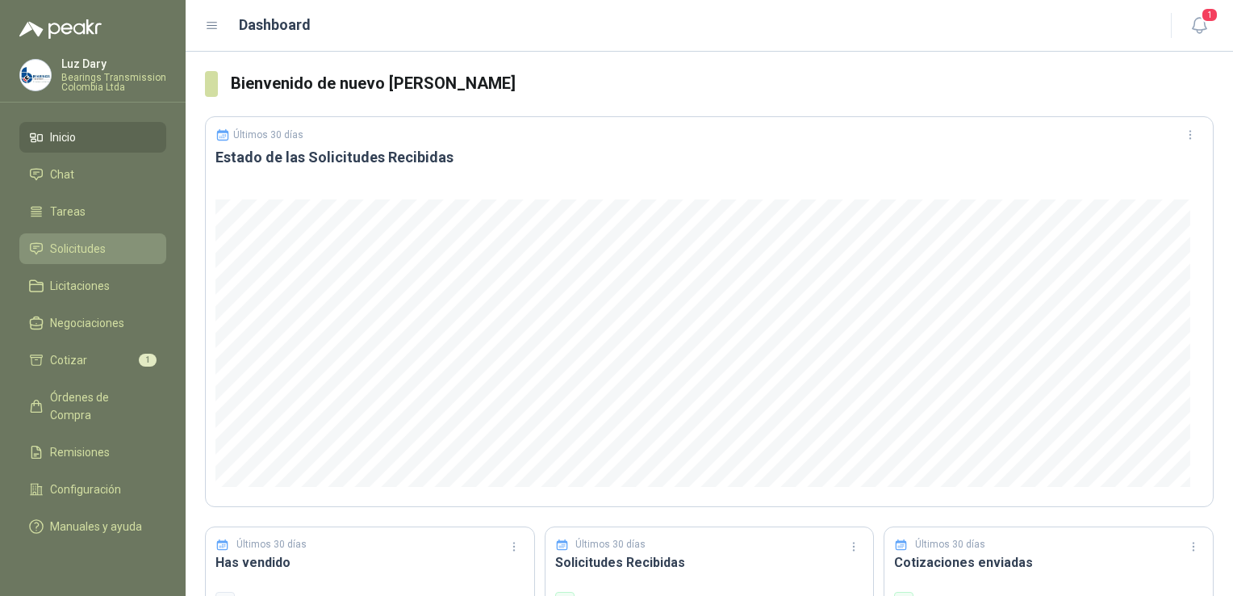 Image resolution: width=1233 pixels, height=596 pixels. Describe the element at coordinates (709, 157) in the screenshot. I see `h3: Estado de las Solicitudes Recibidas` at that location.